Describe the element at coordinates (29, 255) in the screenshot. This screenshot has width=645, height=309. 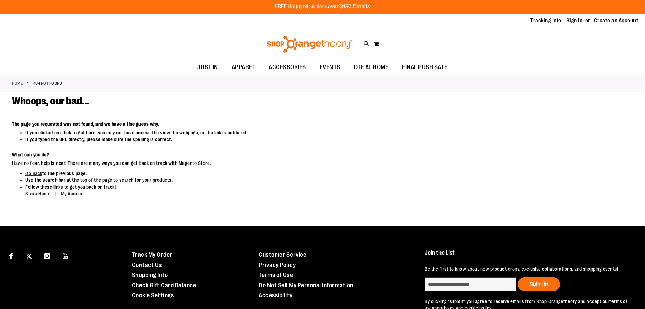
I see `a: Visit our X page` at that location.